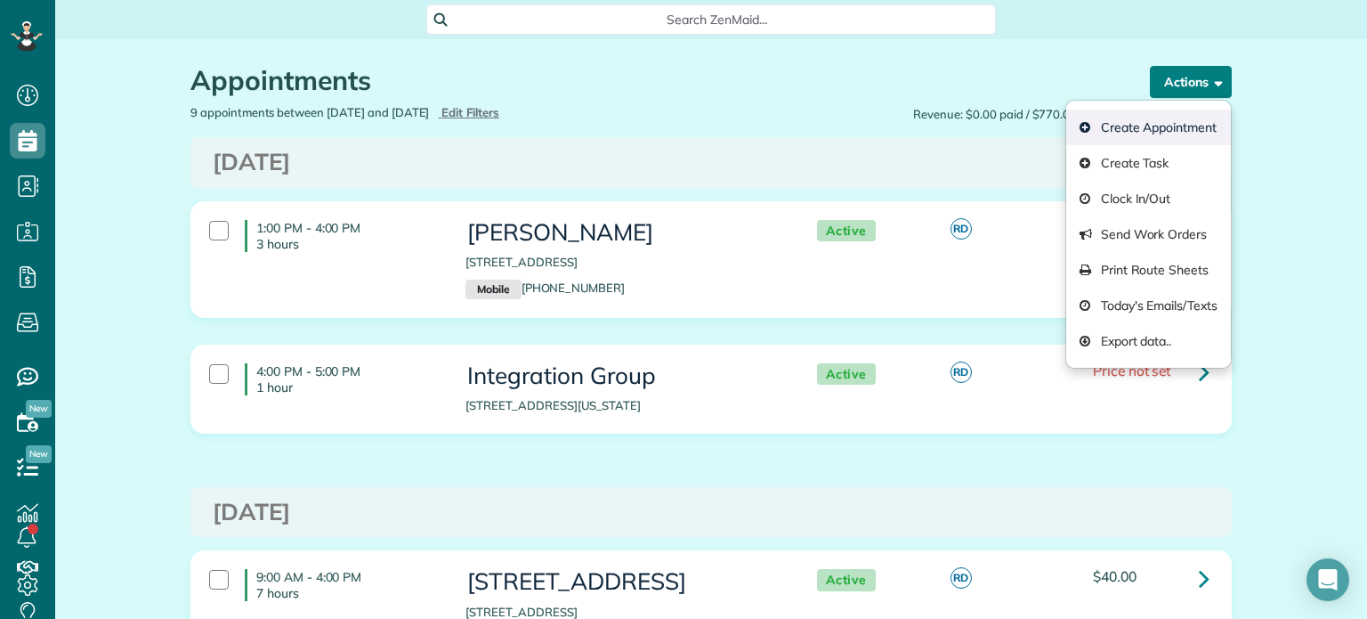 The height and width of the screenshot is (619, 1367). I want to click on span: Edit Filters, so click(470, 112).